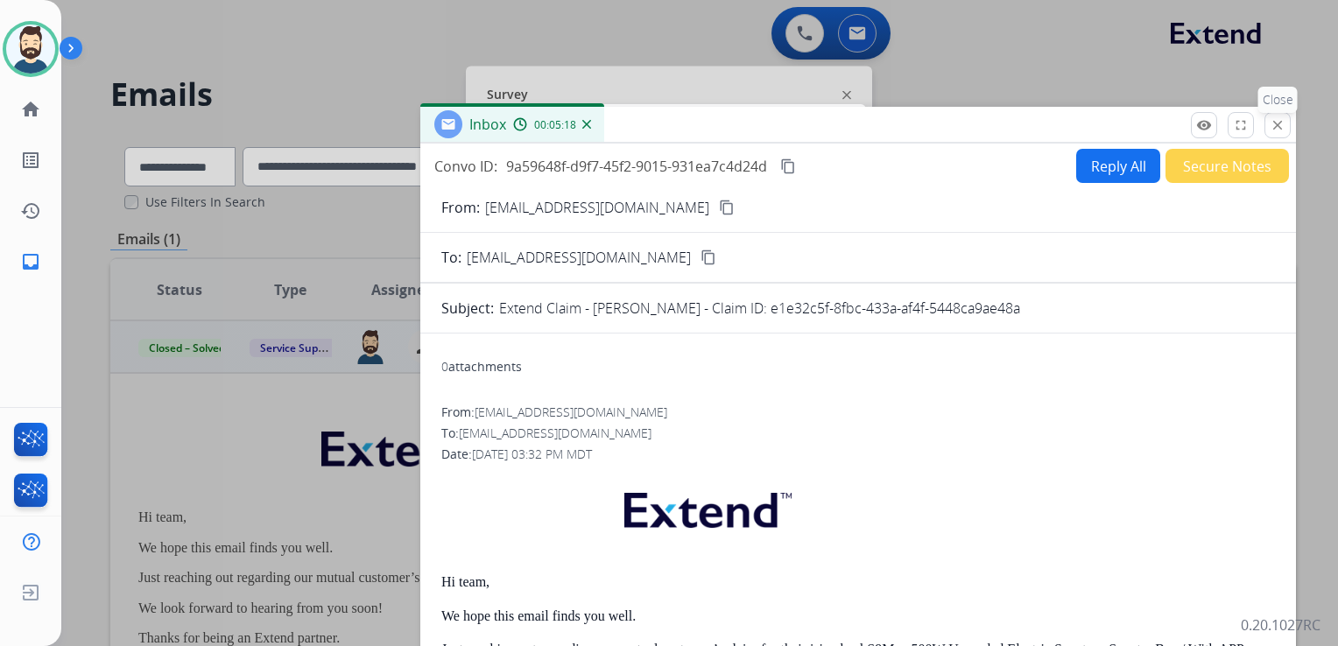  What do you see at coordinates (858, 455) in the screenshot?
I see `div: Date:` at bounding box center [858, 455].